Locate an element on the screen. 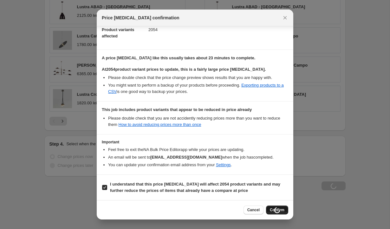 Image resolution: width=390 pixels, height=229 pixels. li: Feel free to exit the NA Bulk Price Editor app while your prices are updating. is located at coordinates (198, 150).